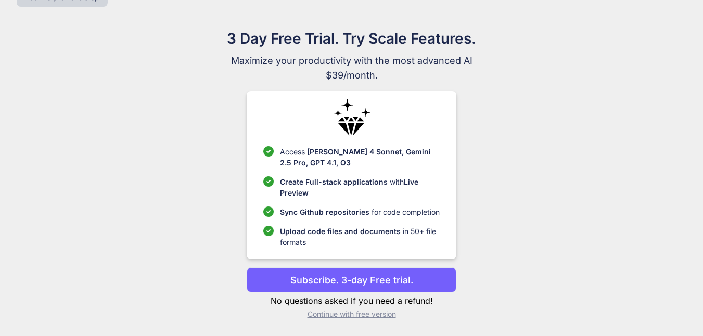  I want to click on span: $39/month., so click(352, 75).